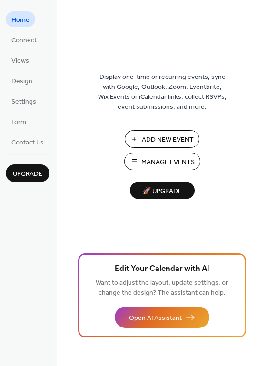  I want to click on span: Display one-time or recurring events, sync with Google, Outlook, Zoom, Eventbrite, Wix Events or ..., so click(162, 92).